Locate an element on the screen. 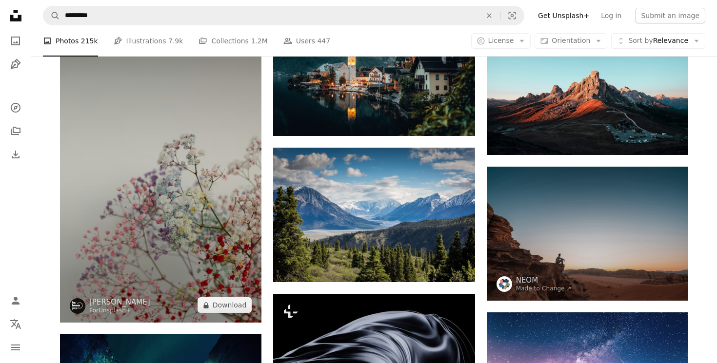  button: Orientation is located at coordinates (570, 41).